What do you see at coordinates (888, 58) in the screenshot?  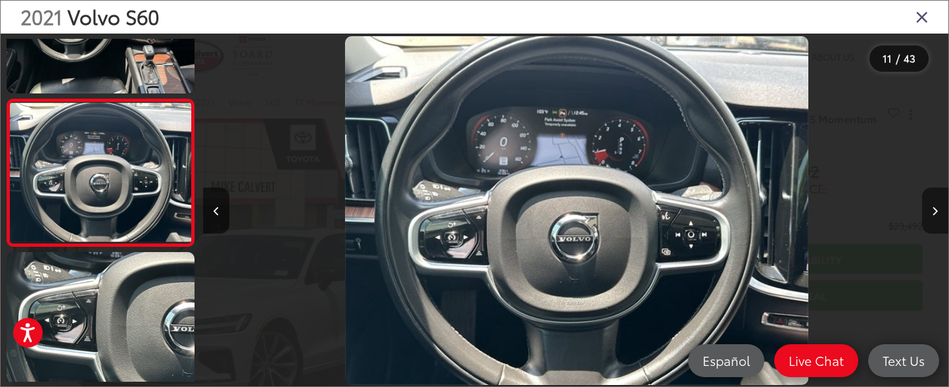 I see `span: 11` at bounding box center [888, 58].